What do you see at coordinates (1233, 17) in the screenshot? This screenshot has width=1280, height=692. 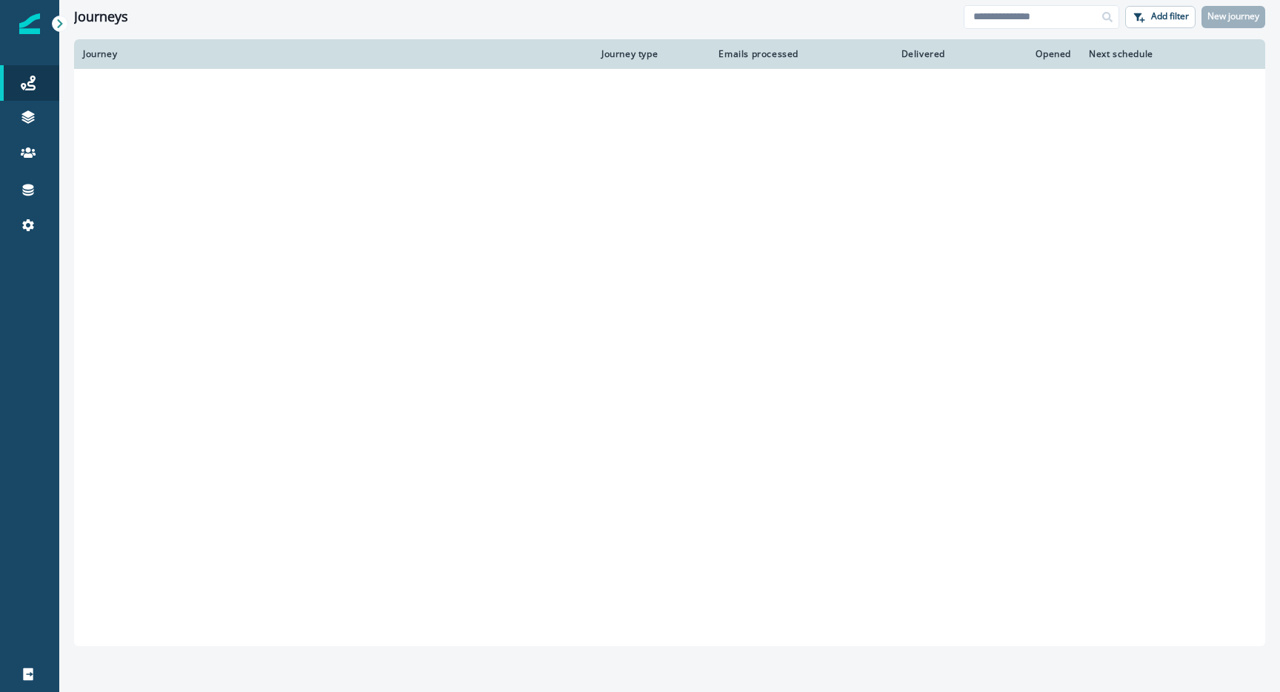 I see `button: New journey` at bounding box center [1233, 17].